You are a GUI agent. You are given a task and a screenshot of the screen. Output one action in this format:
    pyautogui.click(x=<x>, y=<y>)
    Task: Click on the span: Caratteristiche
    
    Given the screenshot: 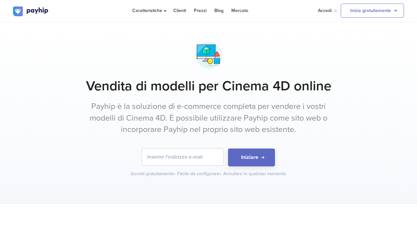 What is the action you would take?
    pyautogui.click(x=149, y=10)
    